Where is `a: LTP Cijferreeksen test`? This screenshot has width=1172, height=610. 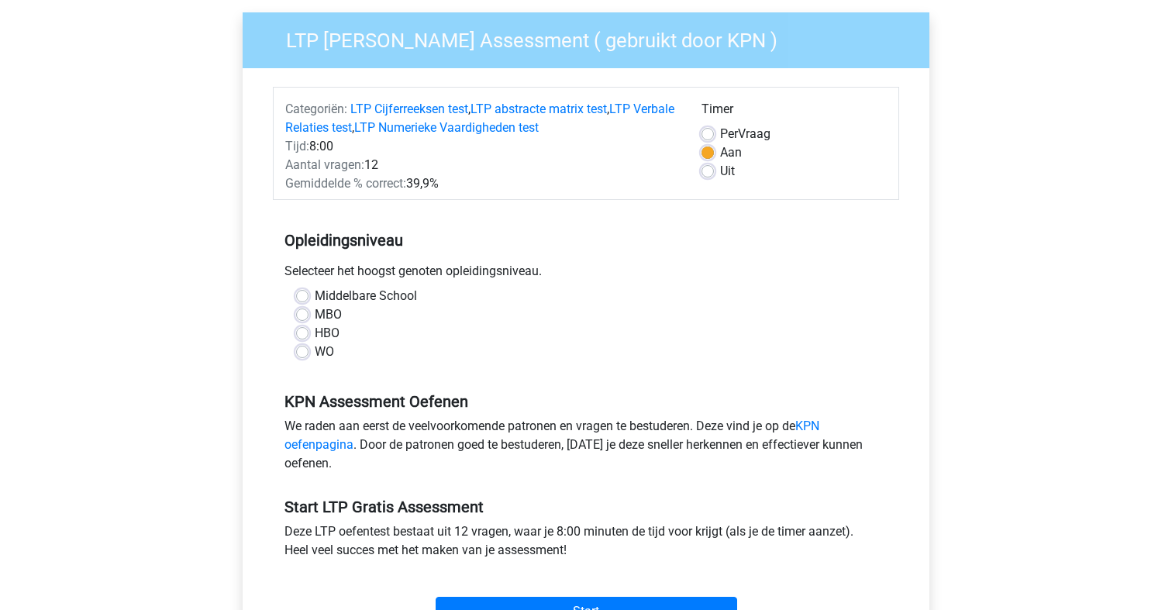
a: LTP Cijferreeksen test is located at coordinates (409, 109).